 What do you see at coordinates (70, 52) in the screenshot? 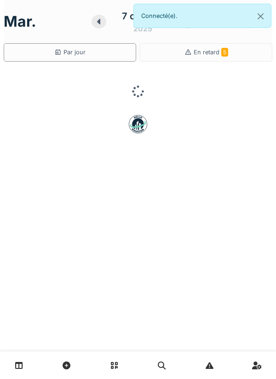
I see `div: Par jour` at bounding box center [70, 52].